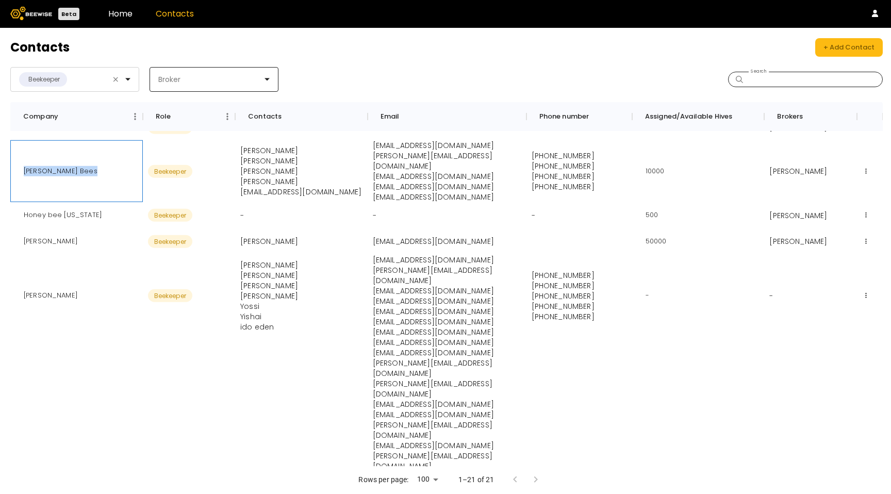  I want to click on p: 1–21 of 21, so click(476, 479).